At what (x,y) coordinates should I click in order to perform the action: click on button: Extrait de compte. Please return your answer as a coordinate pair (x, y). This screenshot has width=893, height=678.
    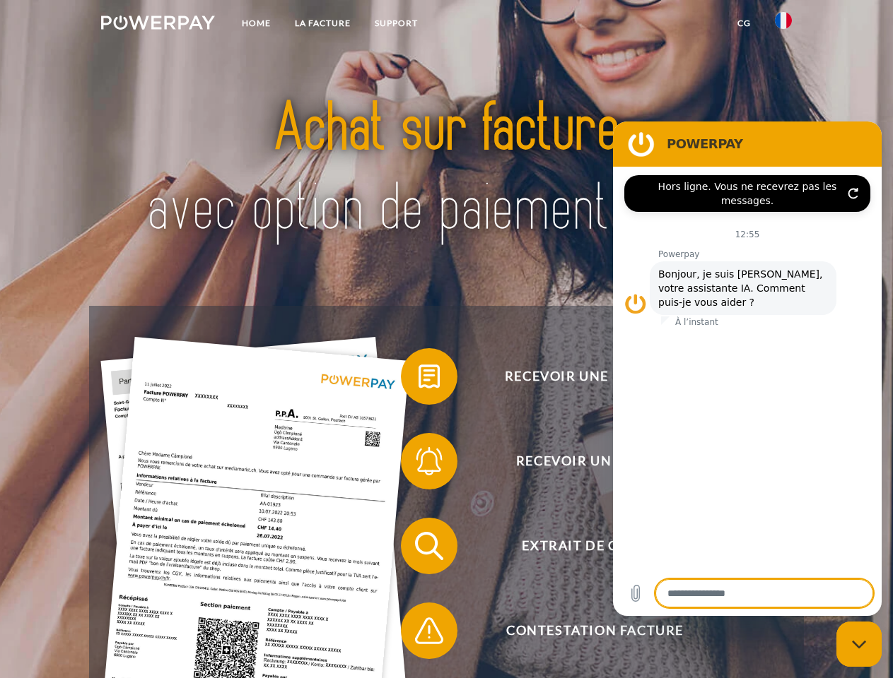
    Looking at the image, I should click on (584, 546).